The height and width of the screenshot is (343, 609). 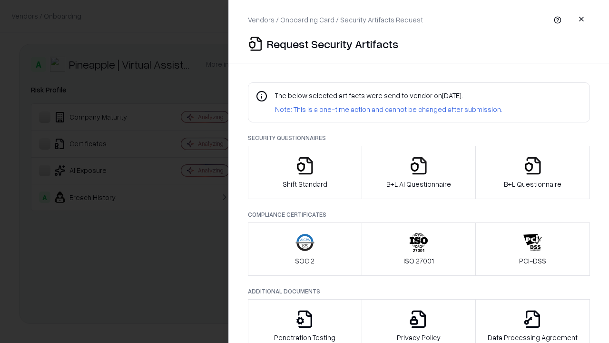 What do you see at coordinates (305, 249) in the screenshot?
I see `button: SOC 2` at bounding box center [305, 249].